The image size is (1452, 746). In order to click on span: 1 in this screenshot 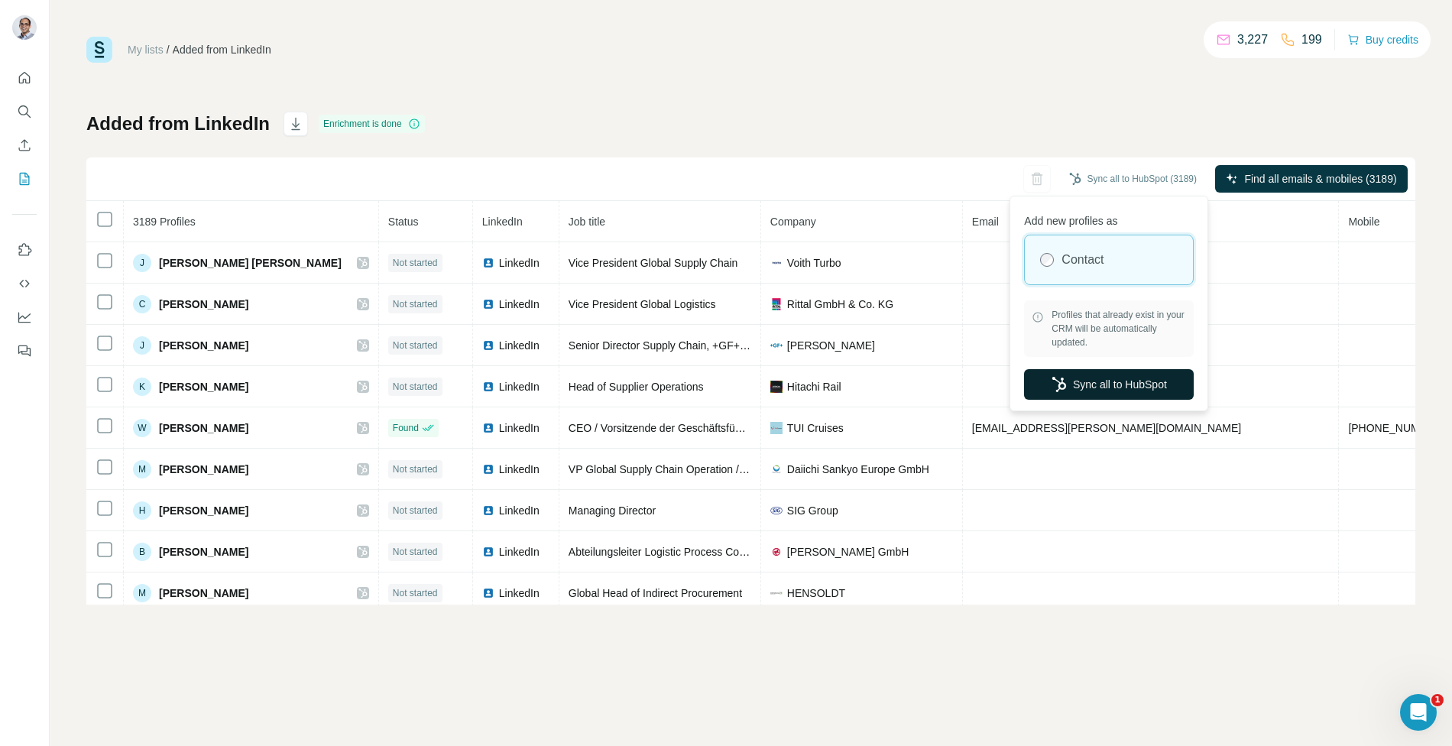, I will do `click(1438, 700)`.